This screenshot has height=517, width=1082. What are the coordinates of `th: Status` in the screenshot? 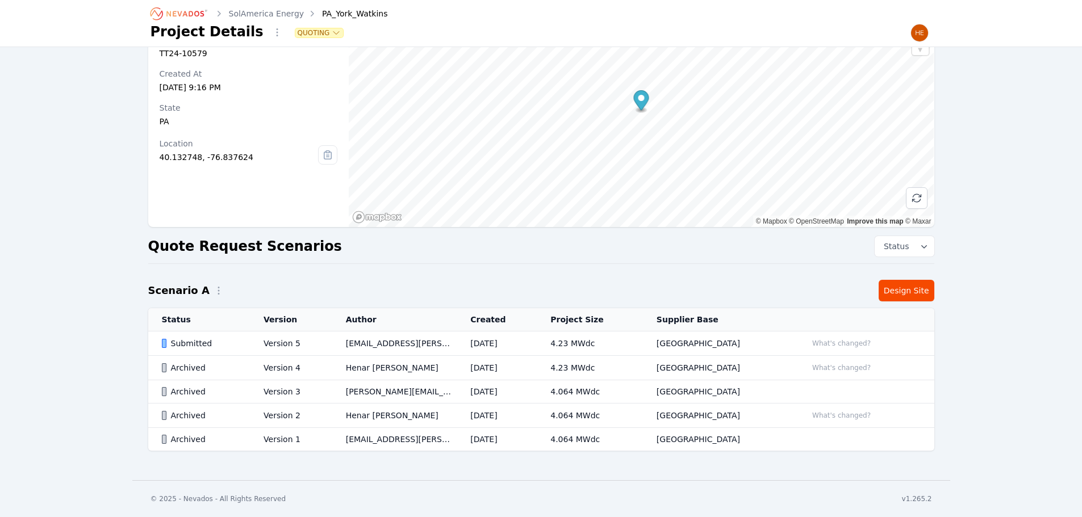 It's located at (199, 320).